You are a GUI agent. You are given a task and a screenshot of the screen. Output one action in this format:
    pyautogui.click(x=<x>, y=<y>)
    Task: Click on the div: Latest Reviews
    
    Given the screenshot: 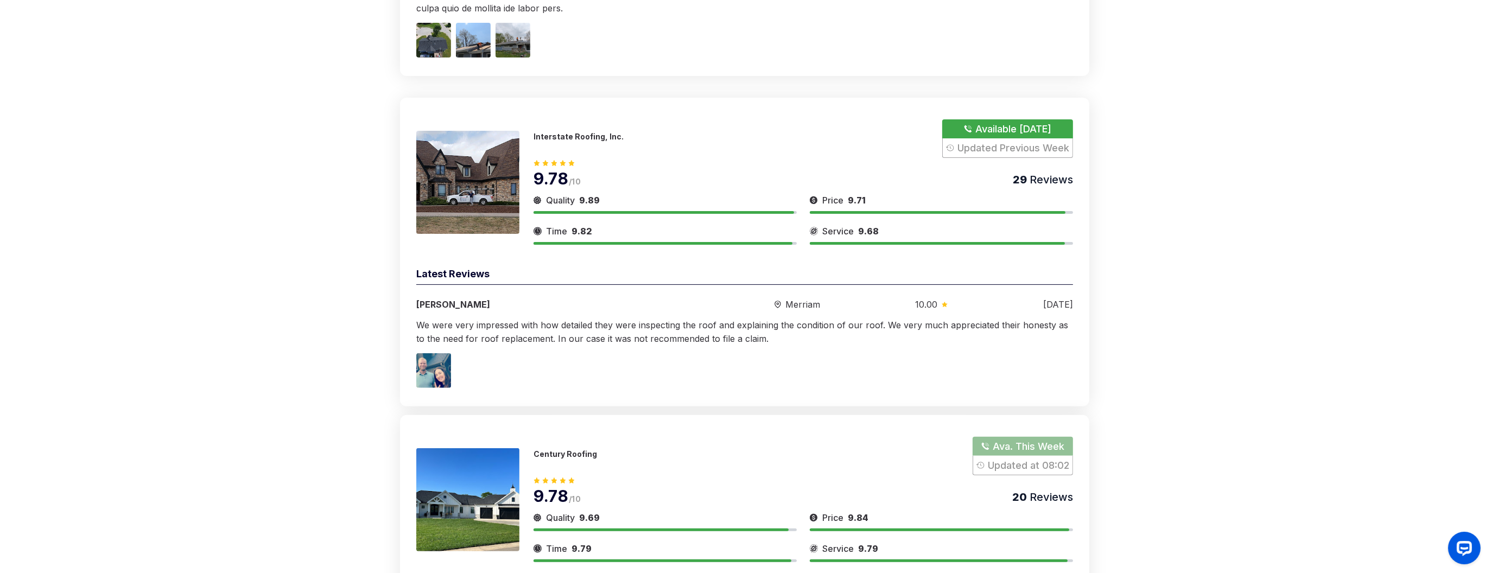 What is the action you would take?
    pyautogui.click(x=745, y=276)
    